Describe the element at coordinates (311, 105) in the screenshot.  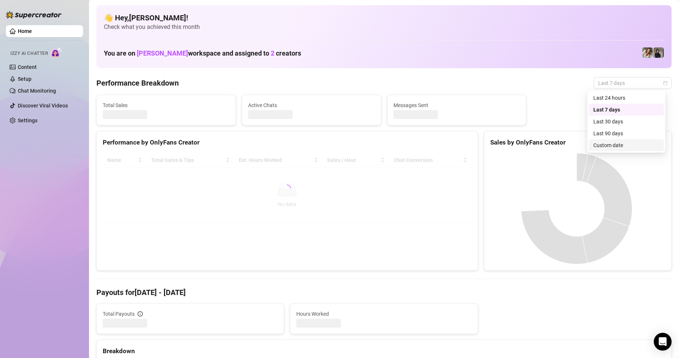
I see `span: Active Chats` at that location.